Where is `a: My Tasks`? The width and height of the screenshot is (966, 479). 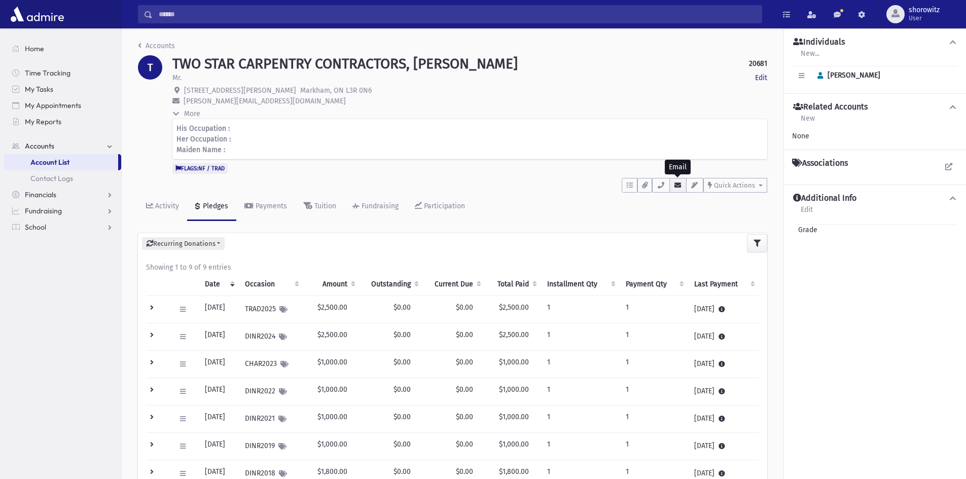
a: My Tasks is located at coordinates (62, 89).